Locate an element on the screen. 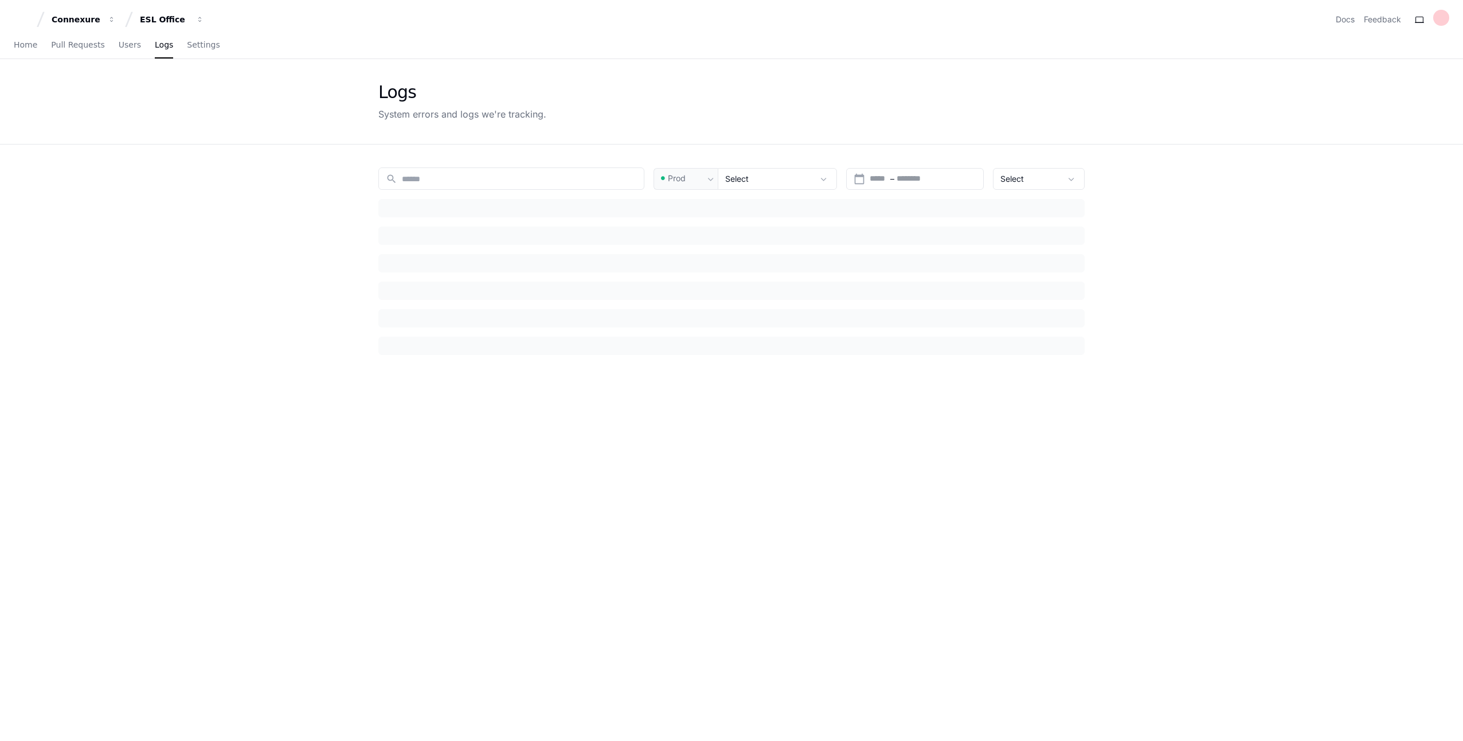 The image size is (1463, 741). a: Users is located at coordinates (130, 45).